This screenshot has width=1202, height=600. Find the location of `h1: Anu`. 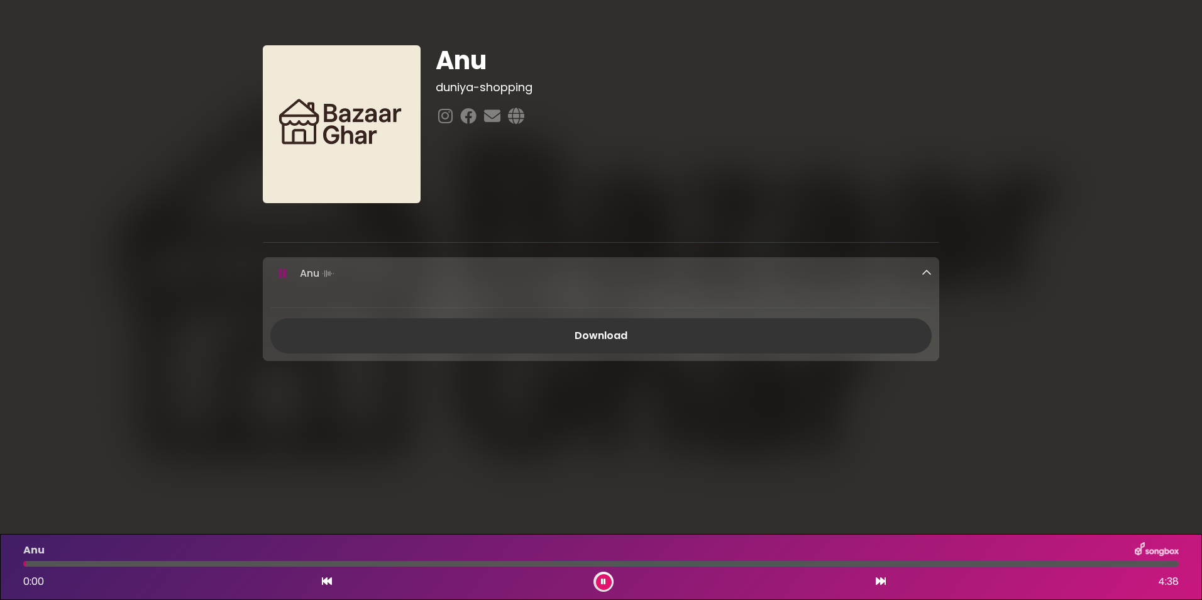

h1: Anu is located at coordinates (687, 60).